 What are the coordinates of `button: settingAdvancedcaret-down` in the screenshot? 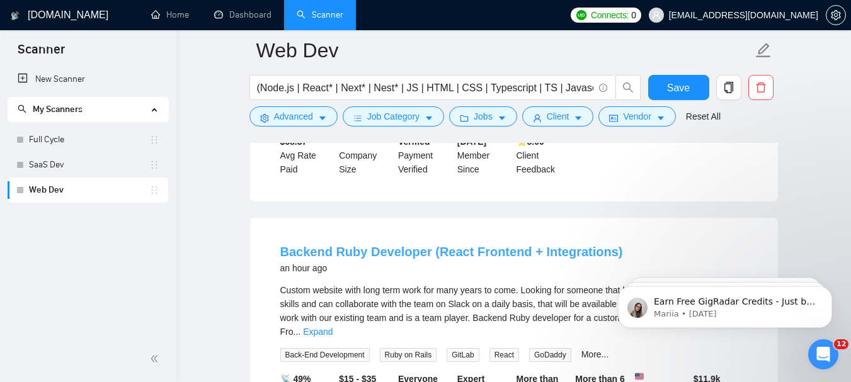 It's located at (294, 117).